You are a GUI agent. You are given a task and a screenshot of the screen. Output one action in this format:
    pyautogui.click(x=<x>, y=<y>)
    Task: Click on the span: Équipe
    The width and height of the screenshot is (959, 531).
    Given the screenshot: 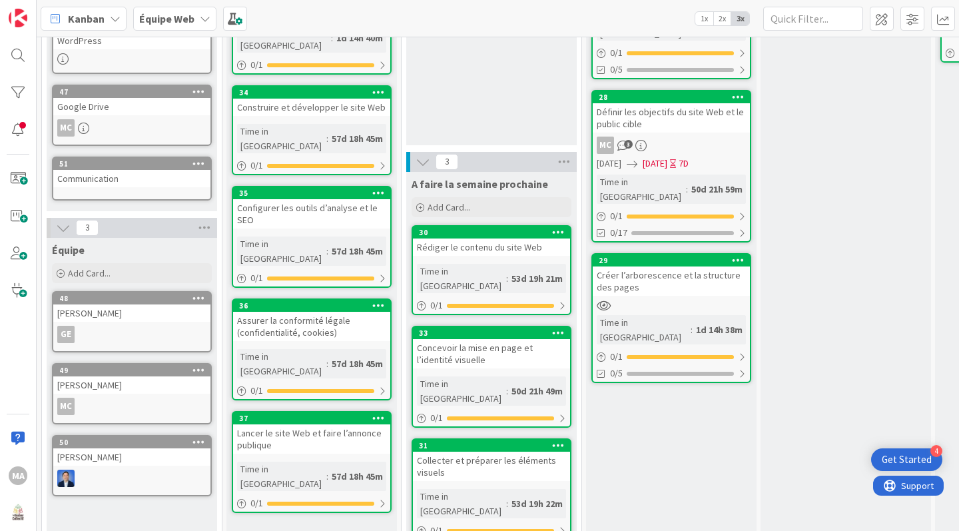 What is the action you would take?
    pyautogui.click(x=68, y=250)
    